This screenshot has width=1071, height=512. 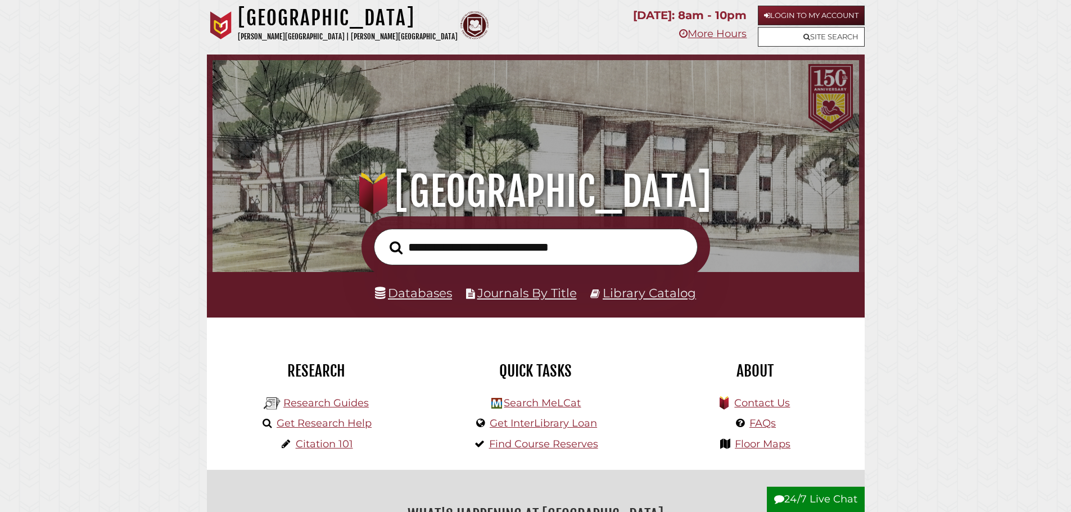 What do you see at coordinates (544, 444) in the screenshot?
I see `a: Find Course Reserves` at bounding box center [544, 444].